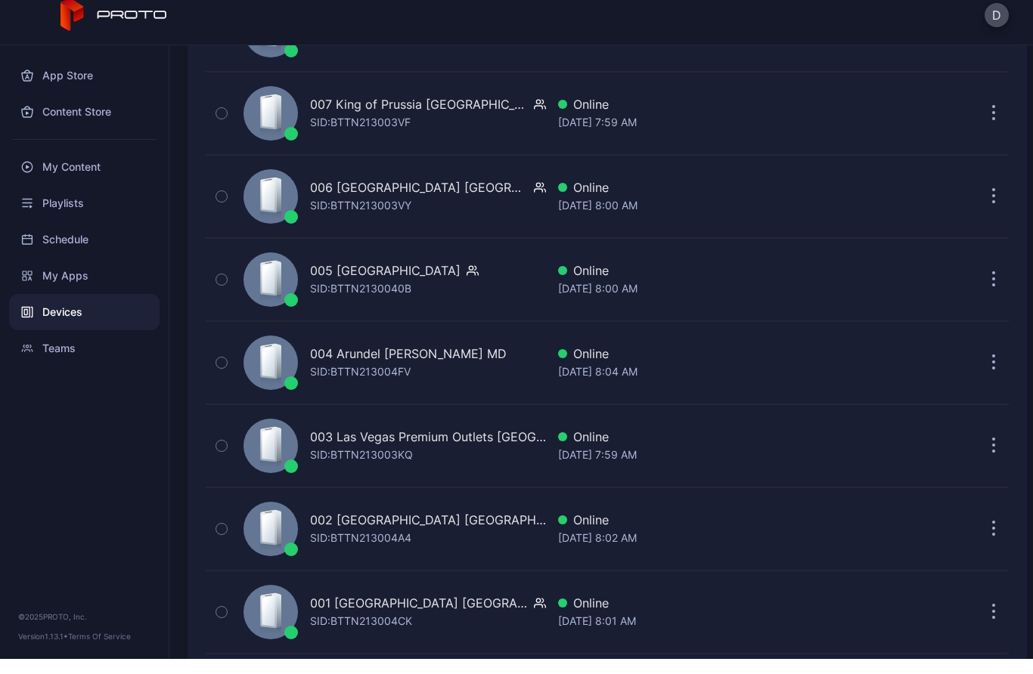 This screenshot has width=1033, height=674. I want to click on button: D, so click(997, 30).